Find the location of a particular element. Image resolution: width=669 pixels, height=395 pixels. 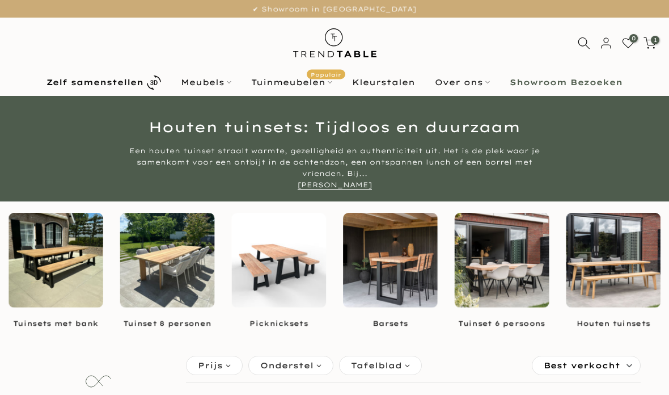

img: trend-table is located at coordinates (335, 43).